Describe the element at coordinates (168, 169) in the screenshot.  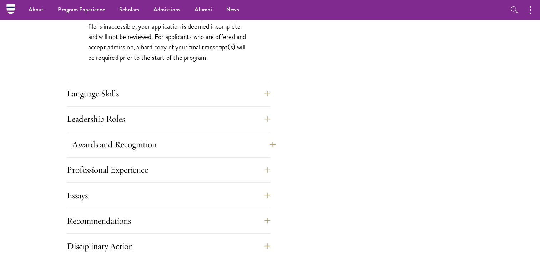
I see `button: Professional Experience` at that location.